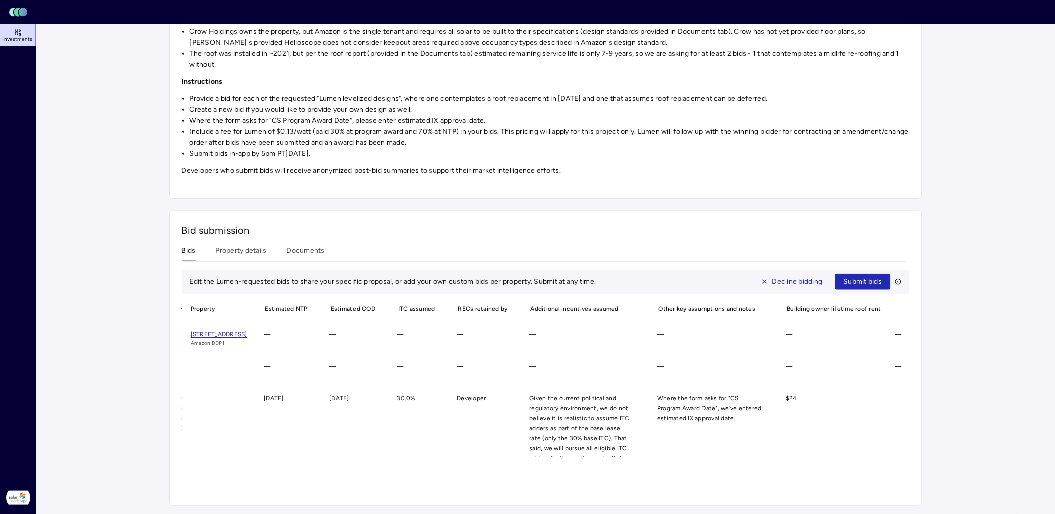 This screenshot has height=514, width=1055. Describe the element at coordinates (550, 59) in the screenshot. I see `li: The roof was installed in ~2021, but per the roof report (provided in the Documents tab) estimate...` at that location.